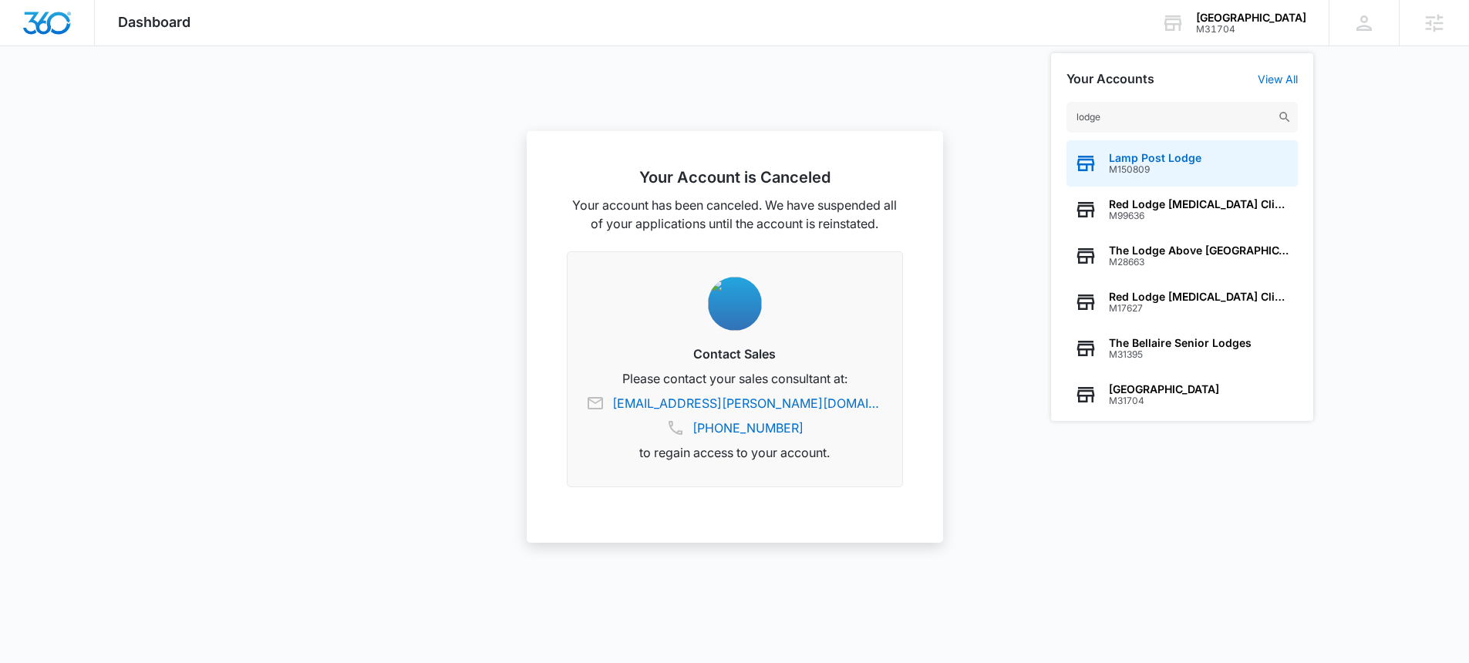  Describe the element at coordinates (1155, 158) in the screenshot. I see `span: Lamp Post Lodge` at that location.